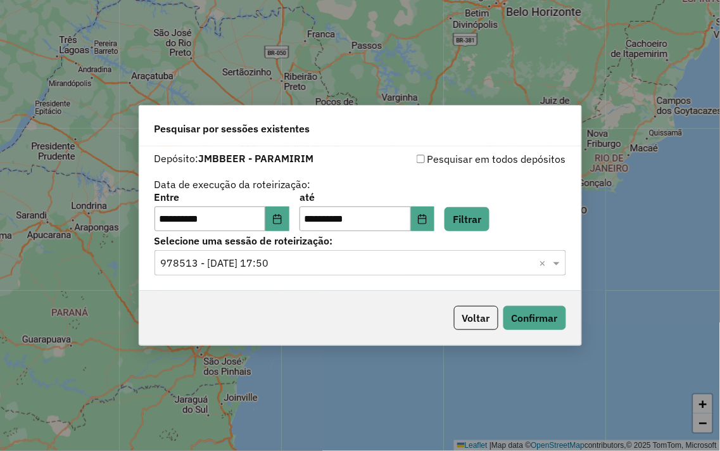 The height and width of the screenshot is (451, 720). Describe the element at coordinates (222, 197) in the screenshot. I see `label: Entre` at that location.